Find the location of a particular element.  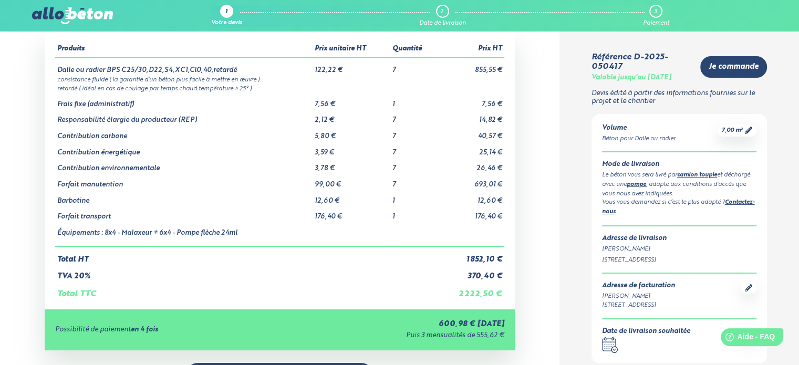

div: Votre devis is located at coordinates (226, 23).